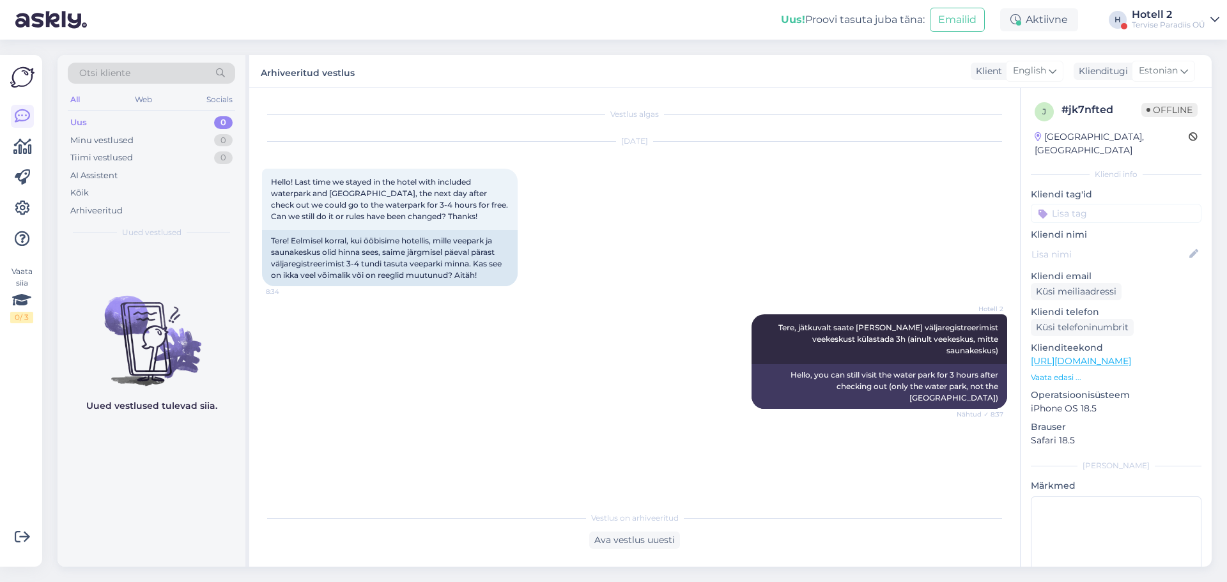 This screenshot has width=1227, height=582. What do you see at coordinates (1115, 213) in the screenshot?
I see `input: Lisa tag` at bounding box center [1115, 213].